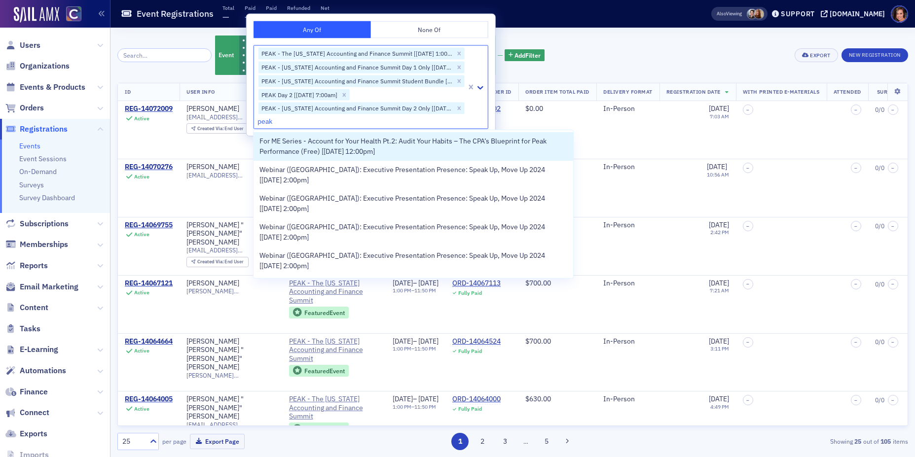 The width and height of the screenshot is (915, 457). I want to click on a: Orders, so click(25, 108).